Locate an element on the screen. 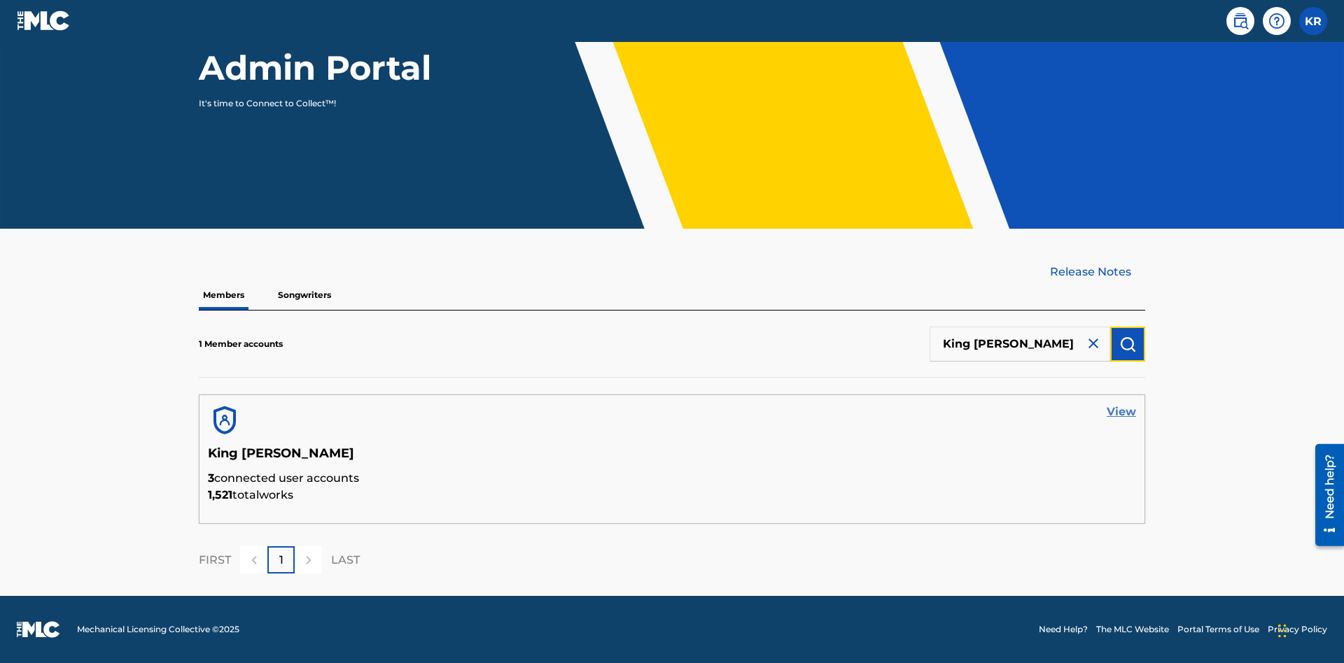 The height and width of the screenshot is (663, 1344). p: It's time to Connect to Collect™! is located at coordinates (320, 104).